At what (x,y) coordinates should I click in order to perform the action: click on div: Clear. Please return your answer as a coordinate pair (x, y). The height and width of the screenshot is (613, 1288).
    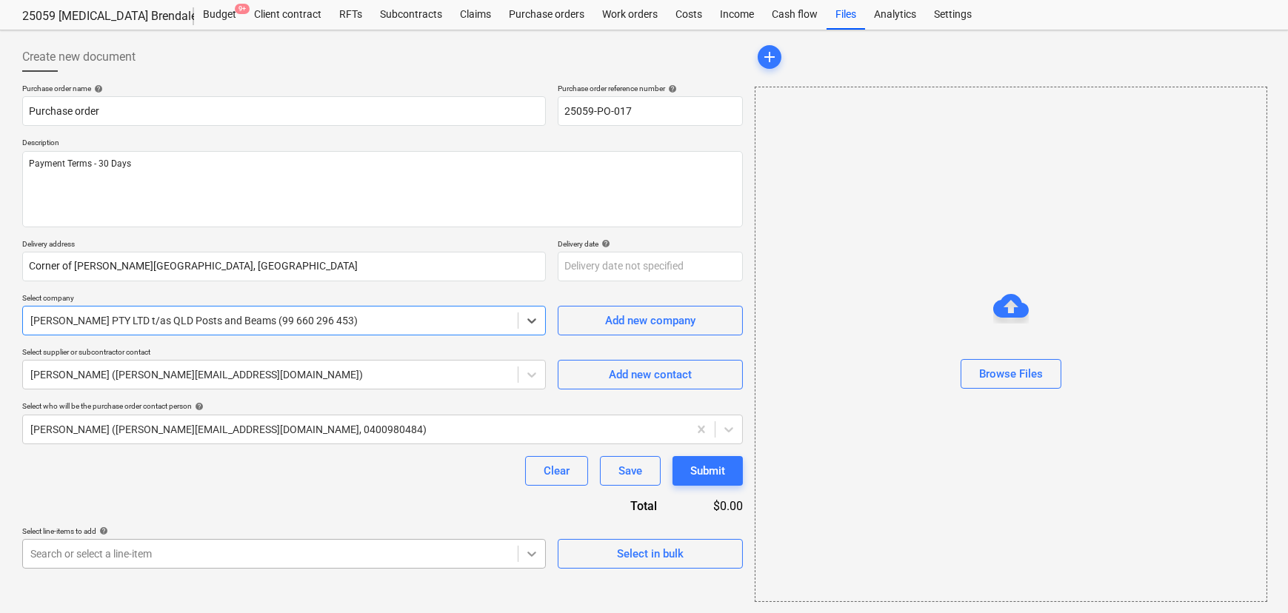
    Looking at the image, I should click on (556, 471).